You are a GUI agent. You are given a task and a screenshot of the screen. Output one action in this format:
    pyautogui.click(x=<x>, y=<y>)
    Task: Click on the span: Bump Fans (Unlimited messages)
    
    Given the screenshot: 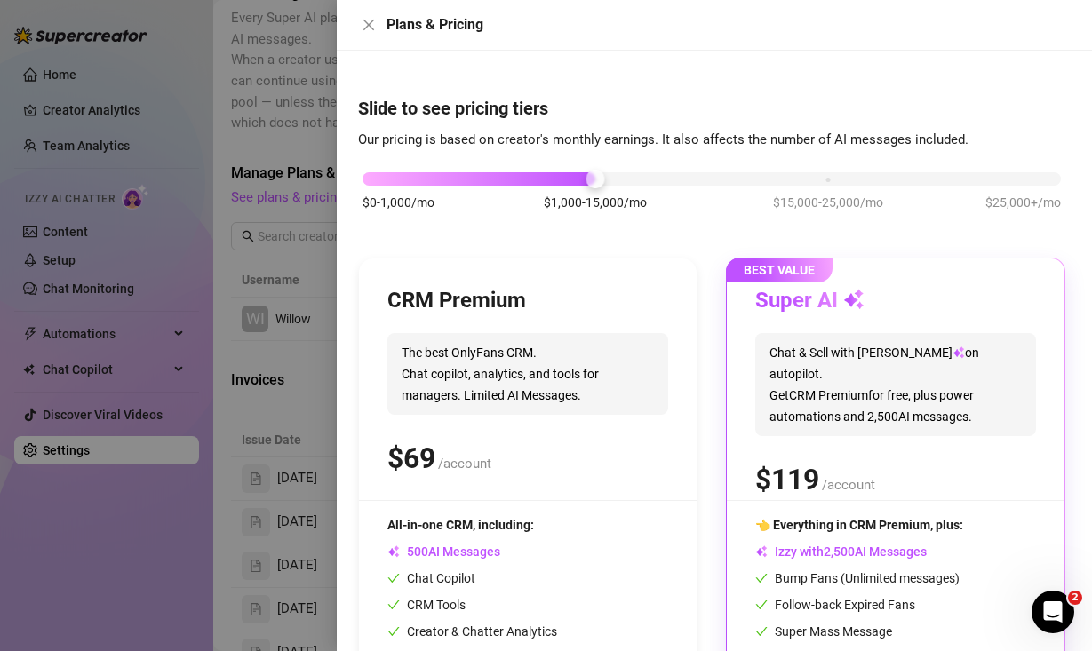 What is the action you would take?
    pyautogui.click(x=858, y=578)
    